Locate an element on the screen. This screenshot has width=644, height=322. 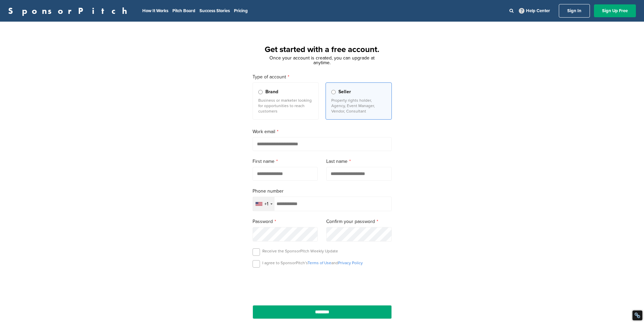
a: Sign In is located at coordinates (574, 11).